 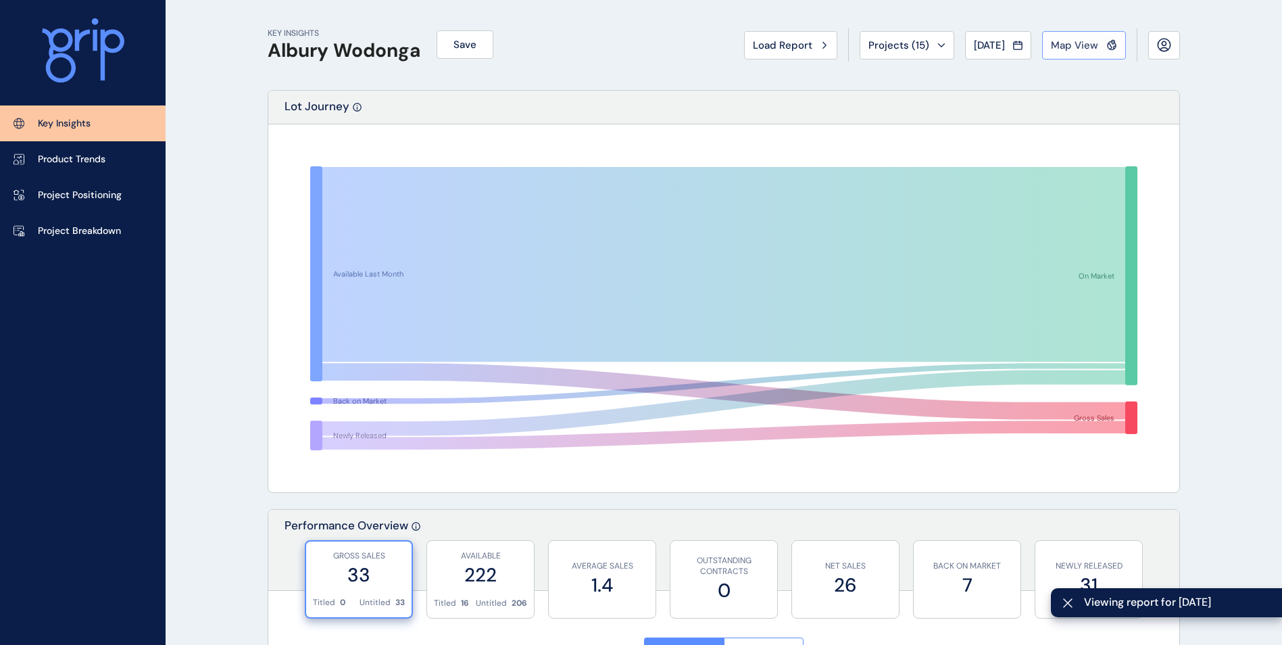 What do you see at coordinates (724, 590) in the screenshot?
I see `label: 0` at bounding box center [724, 590].